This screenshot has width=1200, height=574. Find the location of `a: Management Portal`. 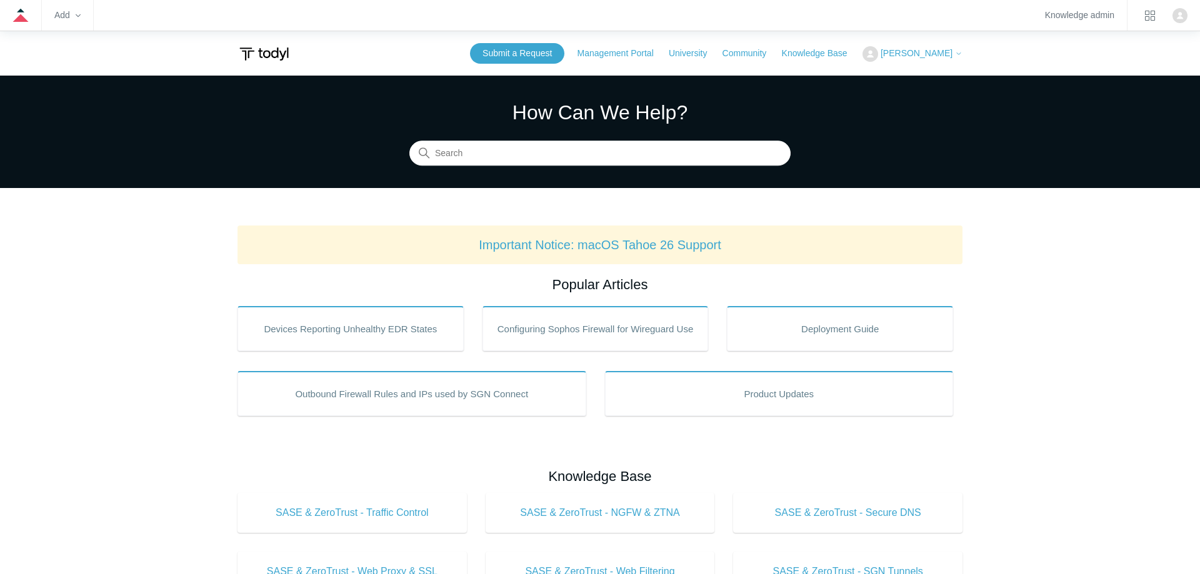

a: Management Portal is located at coordinates (622, 53).